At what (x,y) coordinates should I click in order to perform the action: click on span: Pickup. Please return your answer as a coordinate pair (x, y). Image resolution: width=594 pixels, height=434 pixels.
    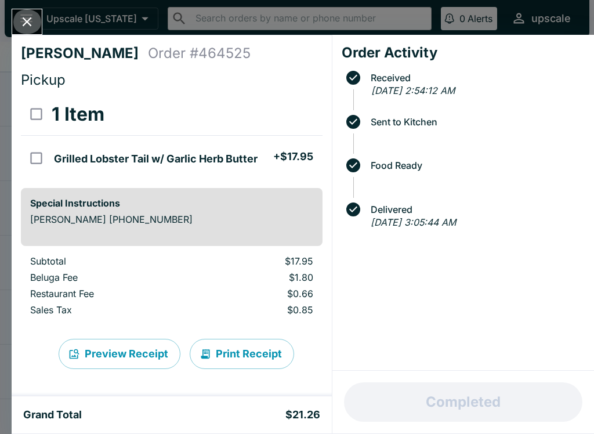
    Looking at the image, I should click on (43, 79).